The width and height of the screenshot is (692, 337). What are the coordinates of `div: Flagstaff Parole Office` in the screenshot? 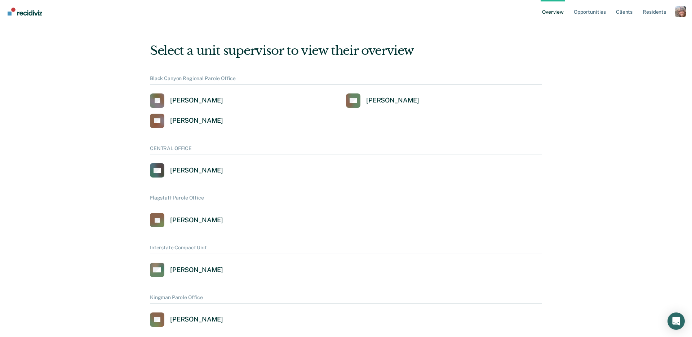 It's located at (346, 199).